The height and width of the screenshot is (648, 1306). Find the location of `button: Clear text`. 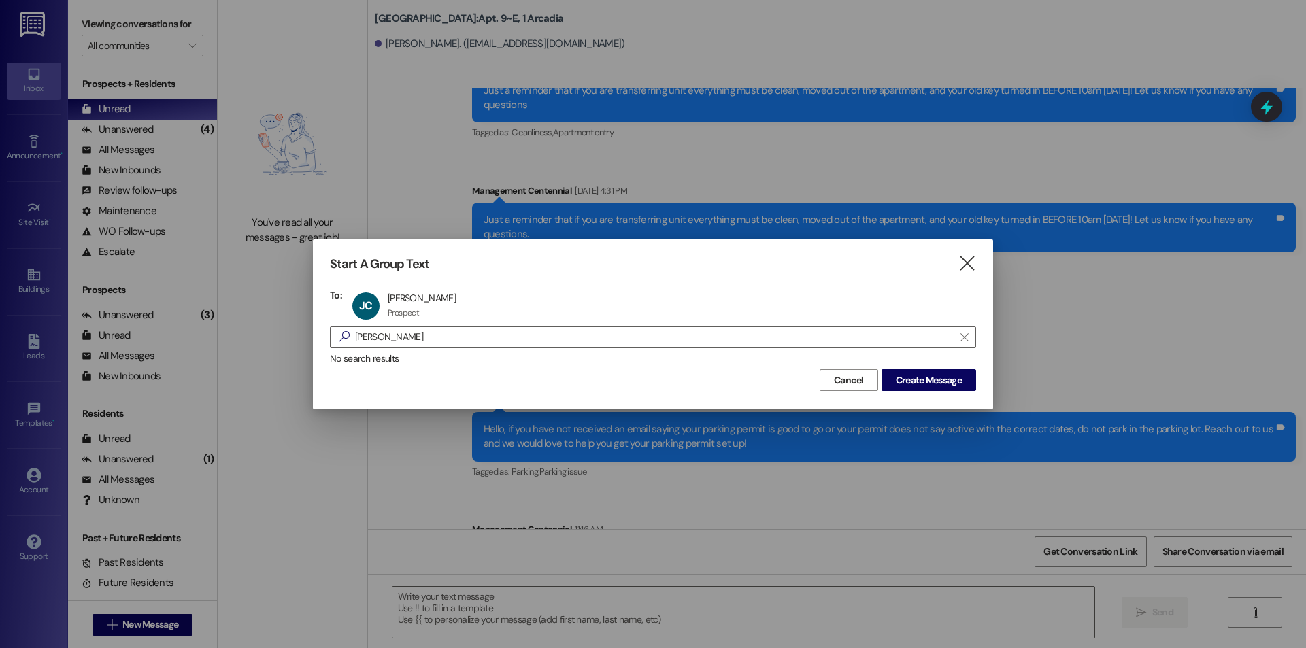

button: Clear text is located at coordinates (965, 337).